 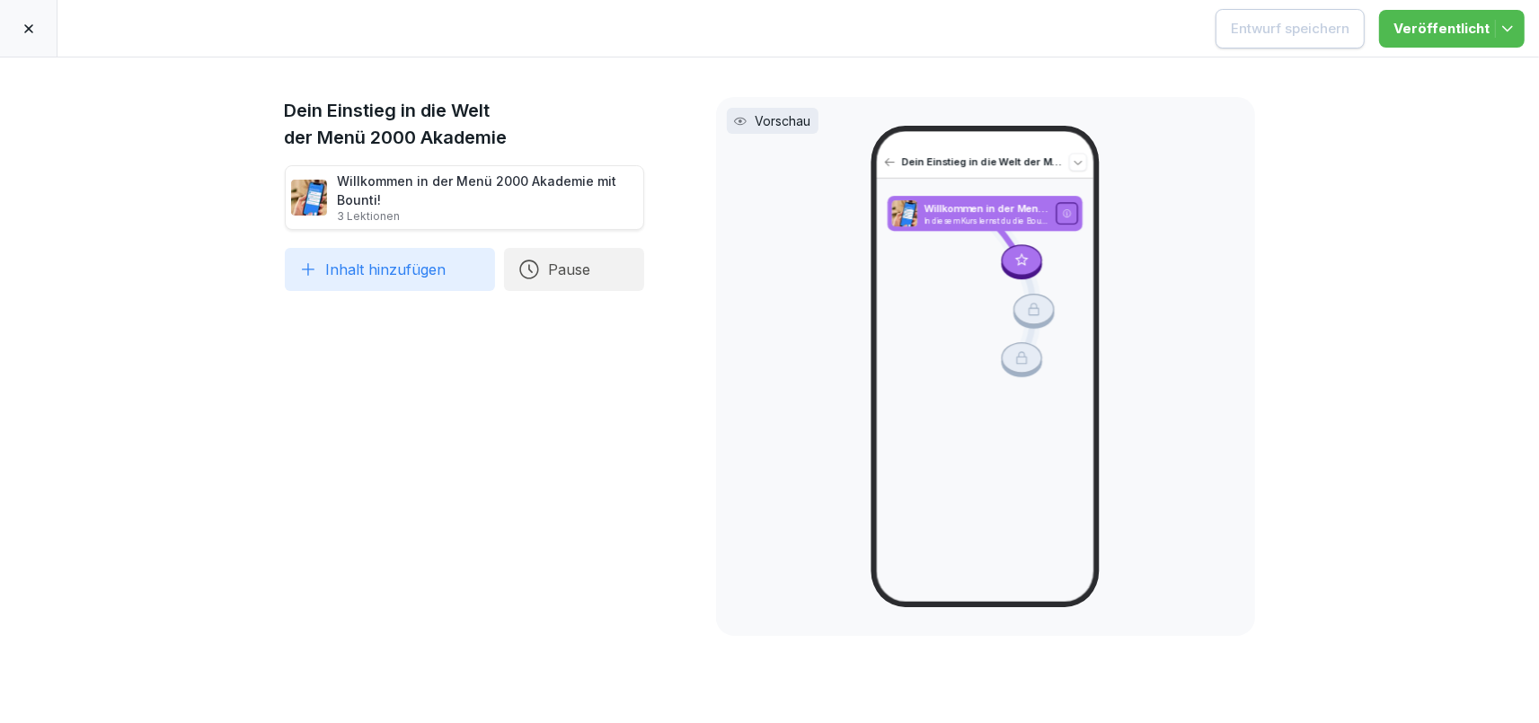 What do you see at coordinates (1290, 29) in the screenshot?
I see `div: Entwurf speichern` at bounding box center [1290, 29].